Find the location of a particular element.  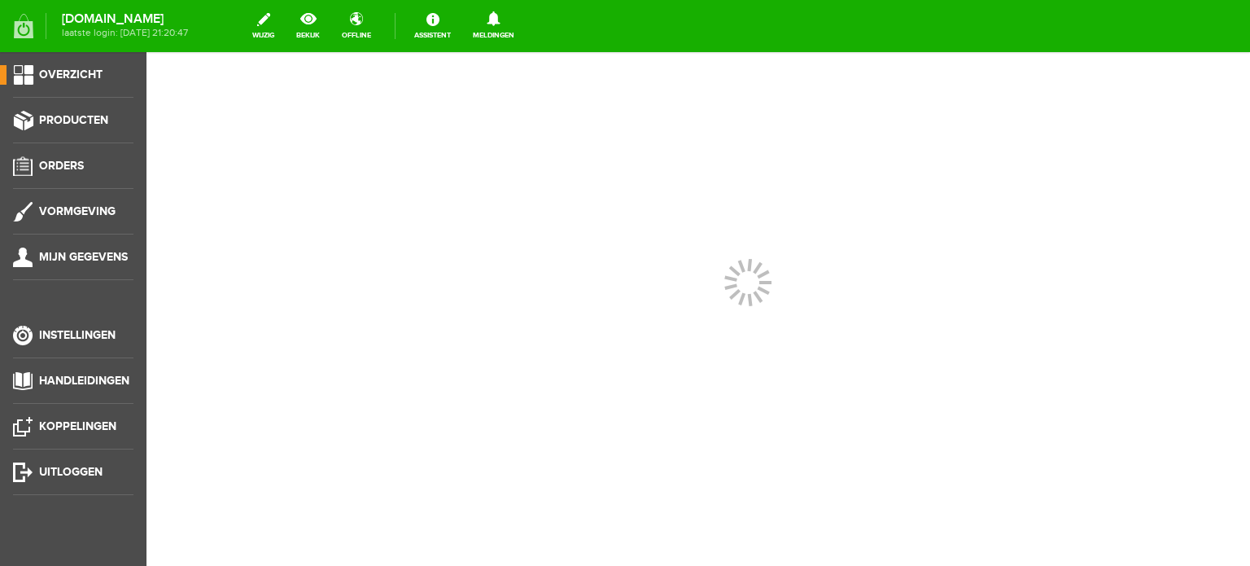

span: Producten is located at coordinates (73, 120).